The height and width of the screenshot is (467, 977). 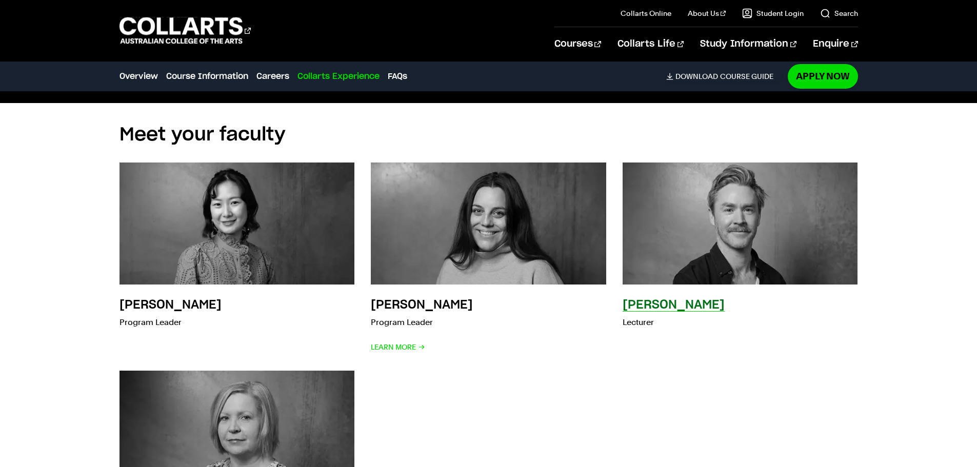 What do you see at coordinates (748, 44) in the screenshot?
I see `a: Study Information` at bounding box center [748, 44].